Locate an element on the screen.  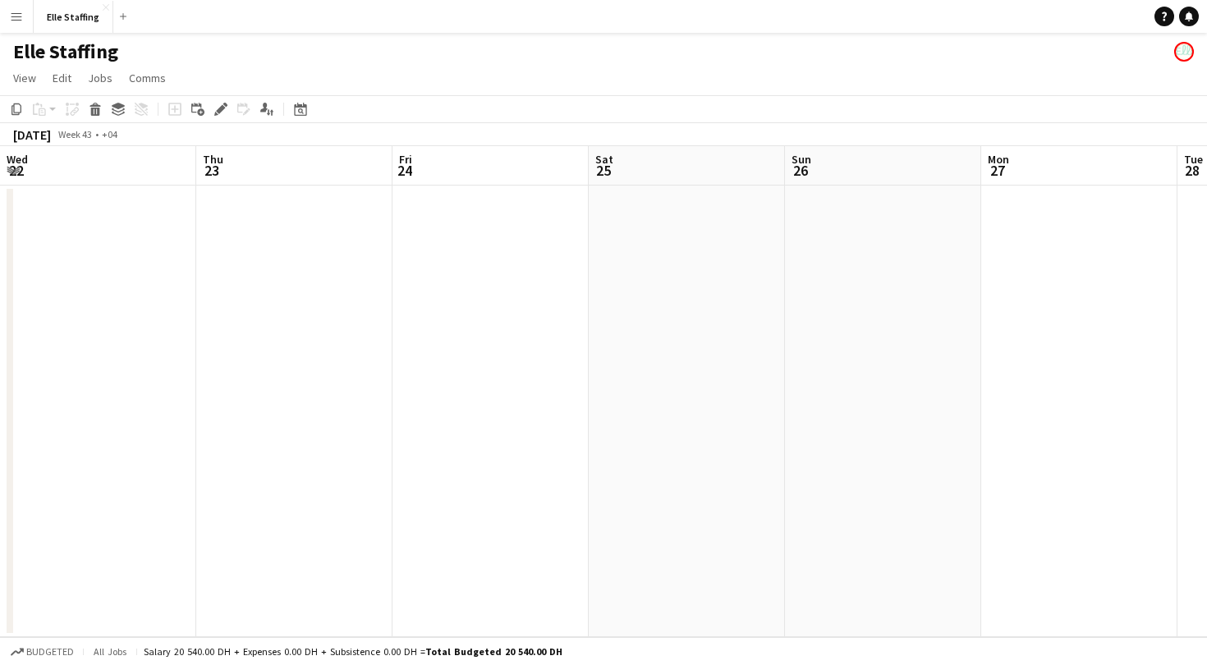
span: Mon is located at coordinates (998, 159).